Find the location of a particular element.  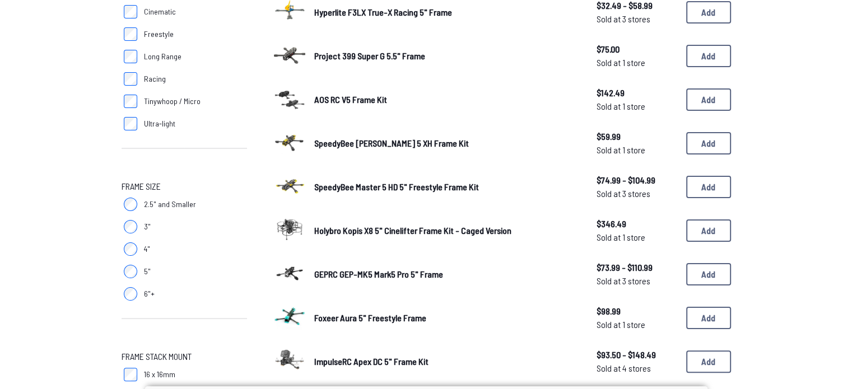

span: Long Range is located at coordinates (162, 57).